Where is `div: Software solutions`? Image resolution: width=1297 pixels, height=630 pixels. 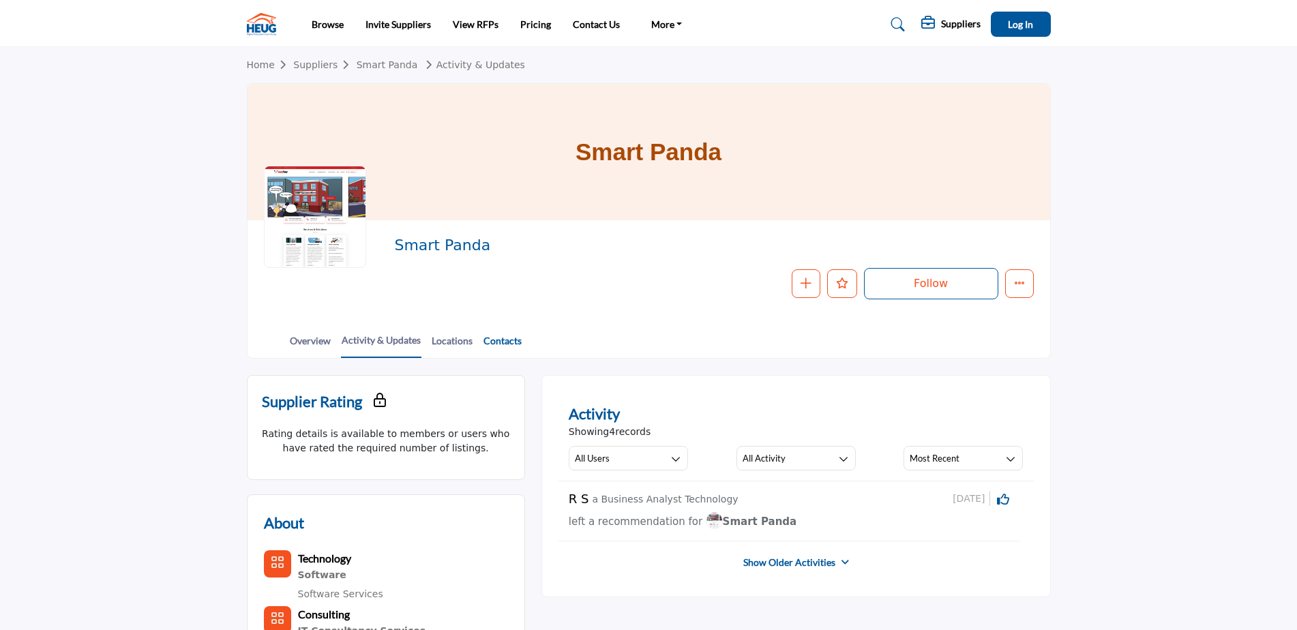
div: Software solutions is located at coordinates (340, 575).